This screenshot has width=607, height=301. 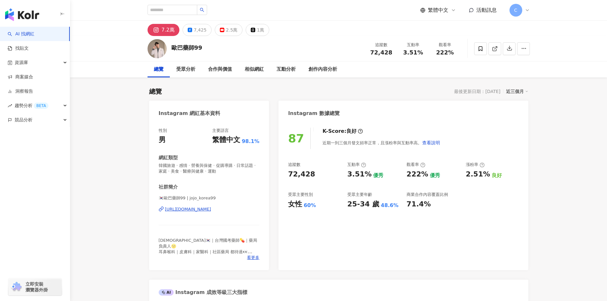 What do you see at coordinates (254, 69) in the screenshot?
I see `div: 相似網紅` at bounding box center [254, 69].